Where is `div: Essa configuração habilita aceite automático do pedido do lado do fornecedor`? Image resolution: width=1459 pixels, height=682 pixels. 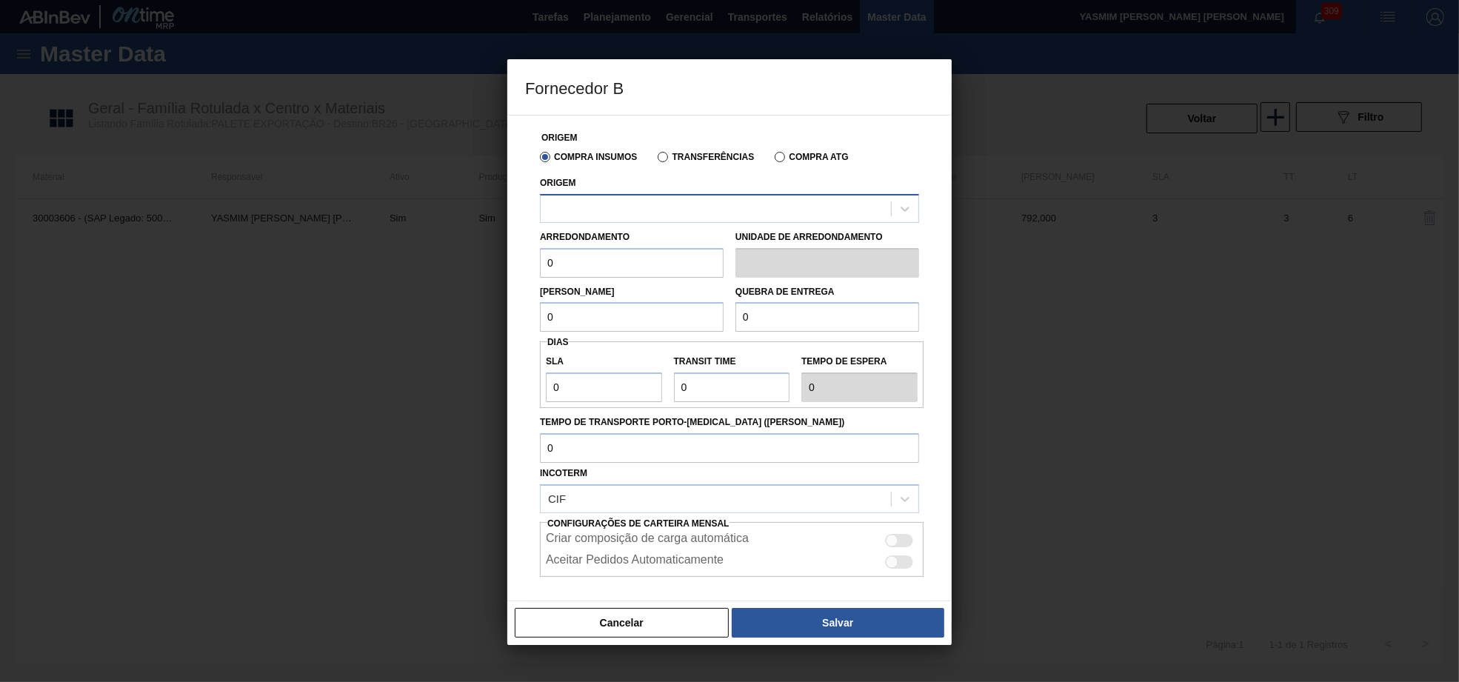
div: Essa configuração habilita aceite automático do pedido do lado do fornecedor is located at coordinates (732, 560).